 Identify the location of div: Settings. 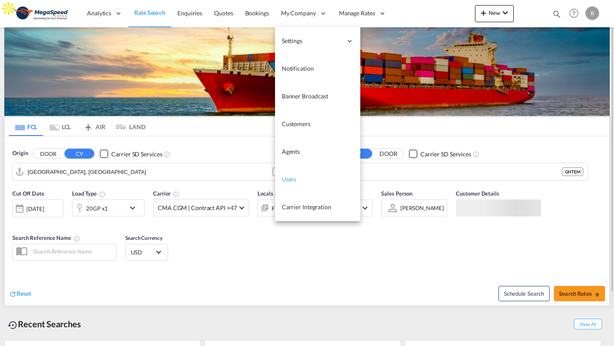
(318, 41).